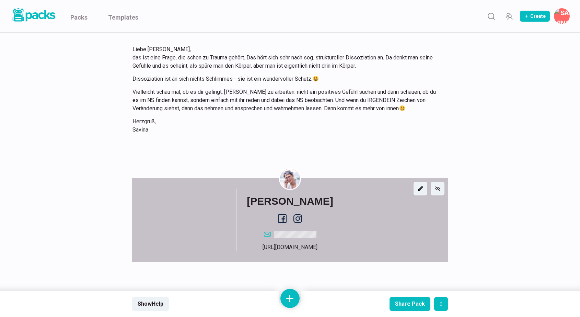 This screenshot has width=580, height=317. Describe the element at coordinates (441, 304) in the screenshot. I see `button: actions` at that location.